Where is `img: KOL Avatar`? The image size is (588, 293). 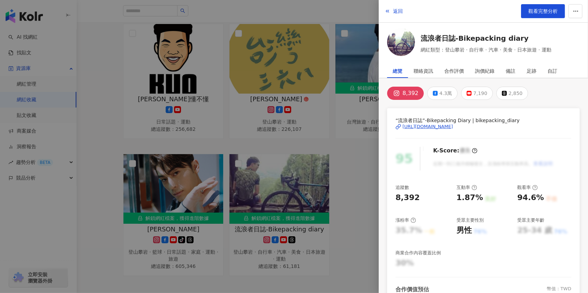
img: KOL Avatar is located at coordinates (401, 42).